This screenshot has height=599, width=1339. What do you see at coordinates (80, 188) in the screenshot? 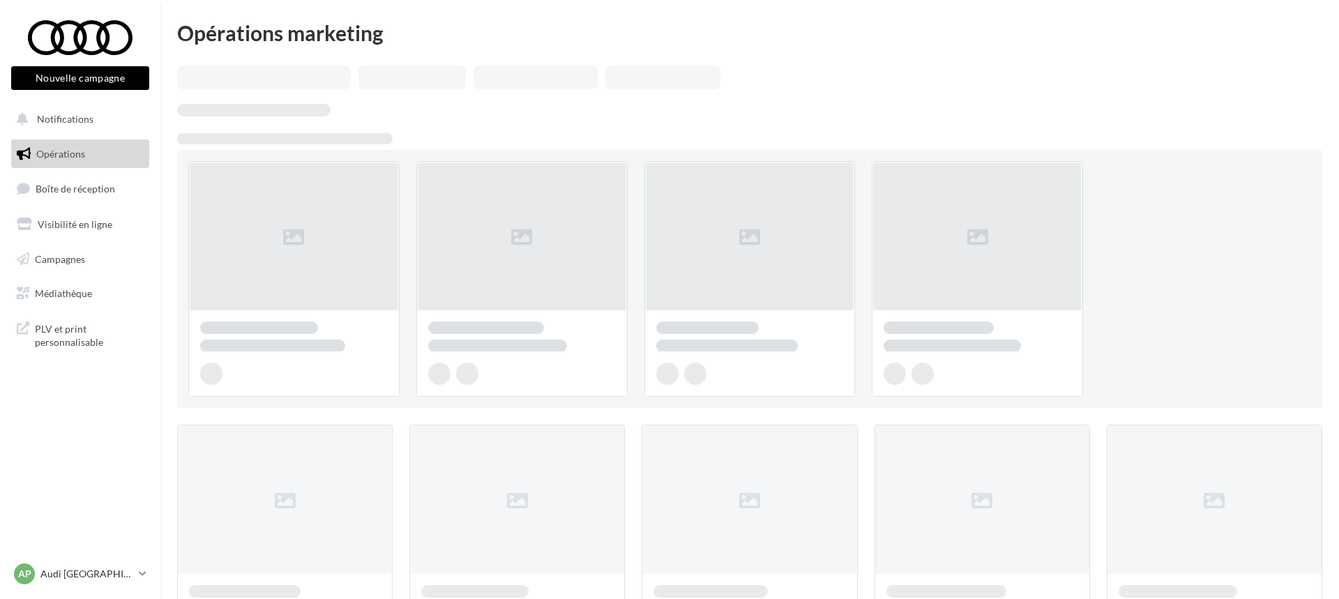
I see `a: Boîte de réception` at bounding box center [80, 188].